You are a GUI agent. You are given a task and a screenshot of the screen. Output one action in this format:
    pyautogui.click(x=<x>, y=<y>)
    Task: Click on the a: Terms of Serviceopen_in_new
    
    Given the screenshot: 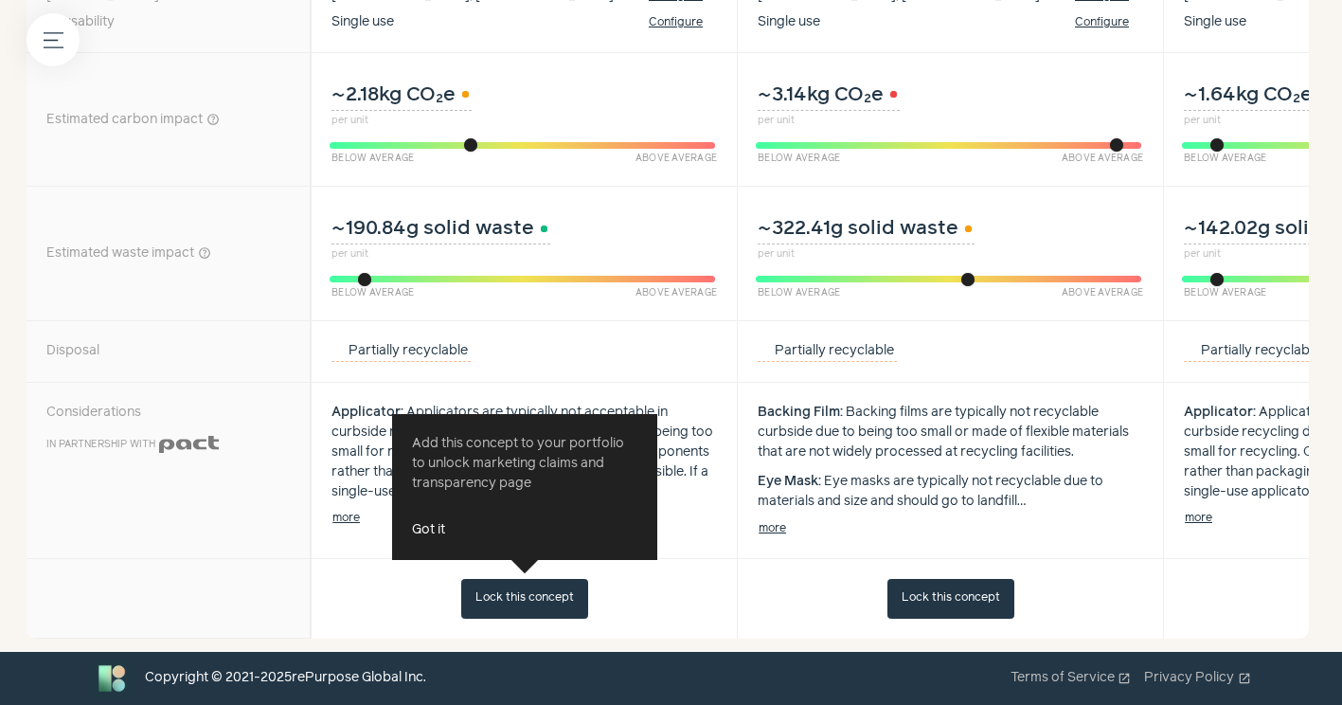 What is the action you would take?
    pyautogui.click(x=1071, y=677)
    